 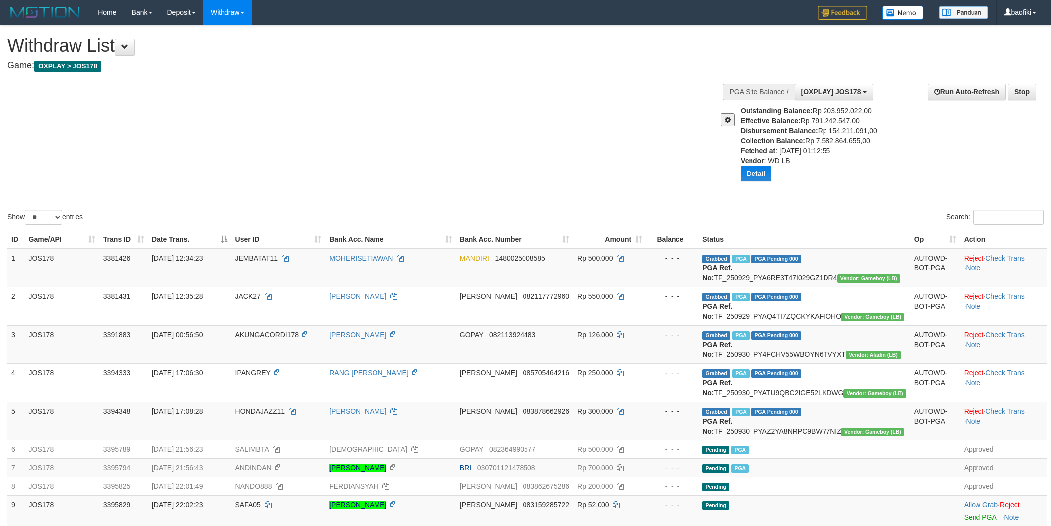 I want to click on td: 1, so click(x=16, y=268).